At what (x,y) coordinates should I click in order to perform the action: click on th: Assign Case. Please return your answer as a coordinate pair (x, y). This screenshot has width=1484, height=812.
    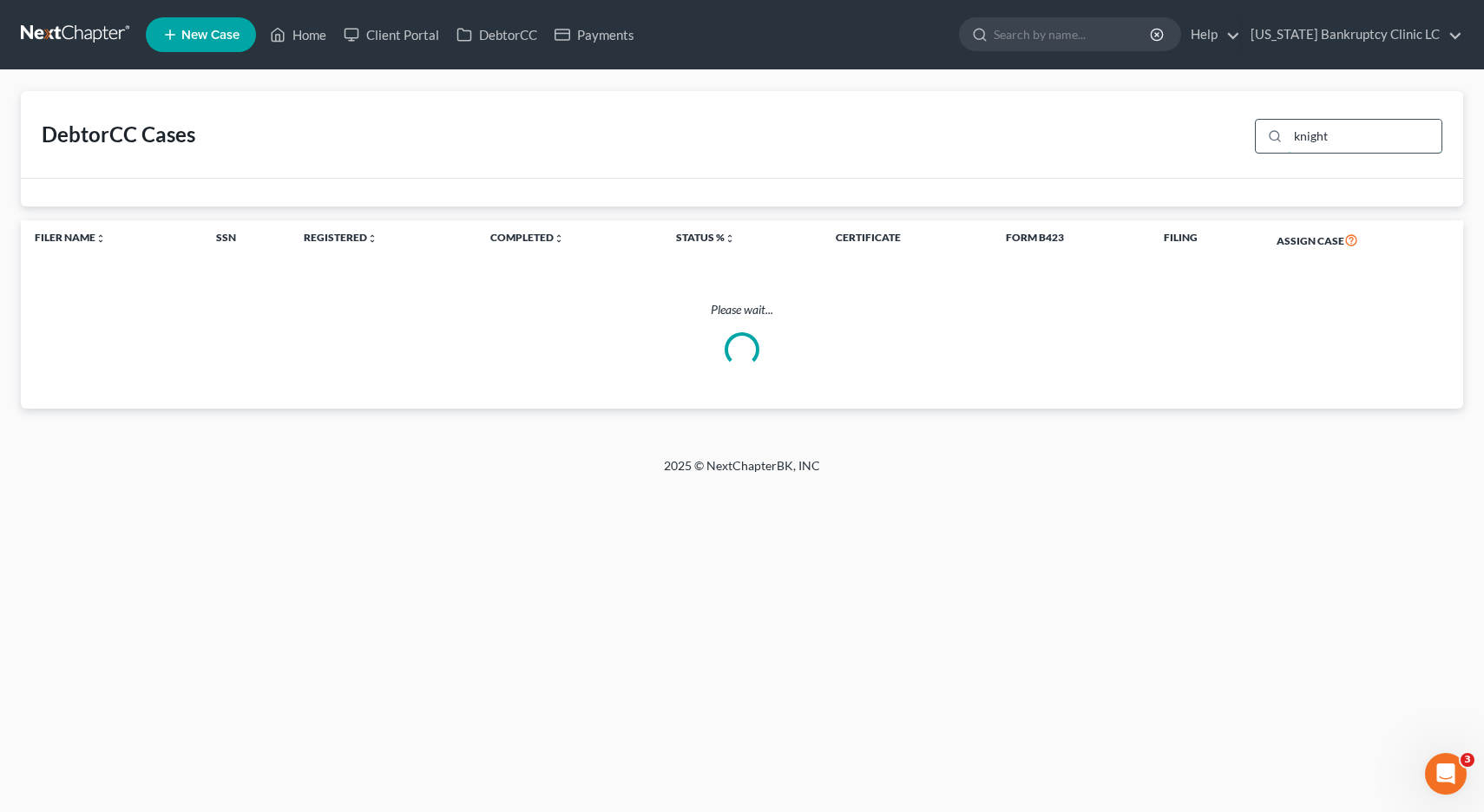
    Looking at the image, I should click on (1362, 241).